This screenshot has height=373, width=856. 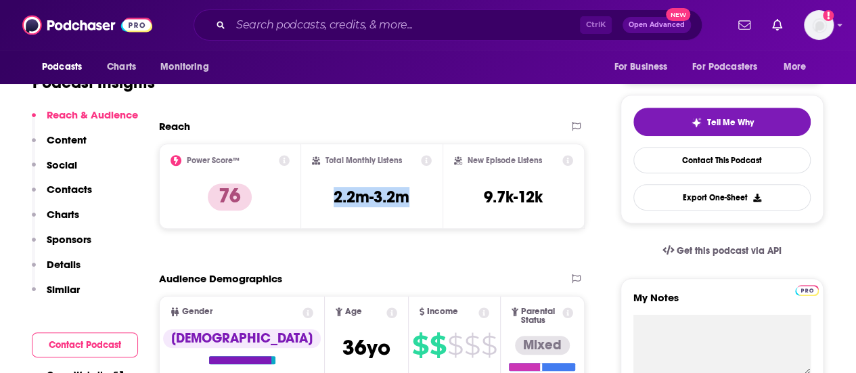 What do you see at coordinates (62, 165) in the screenshot?
I see `p: Social` at bounding box center [62, 165].